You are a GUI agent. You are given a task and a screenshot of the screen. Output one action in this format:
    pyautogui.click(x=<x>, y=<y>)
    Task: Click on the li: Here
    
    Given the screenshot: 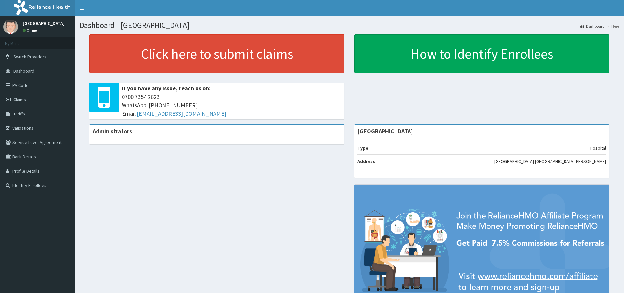 What is the action you would take?
    pyautogui.click(x=612, y=26)
    